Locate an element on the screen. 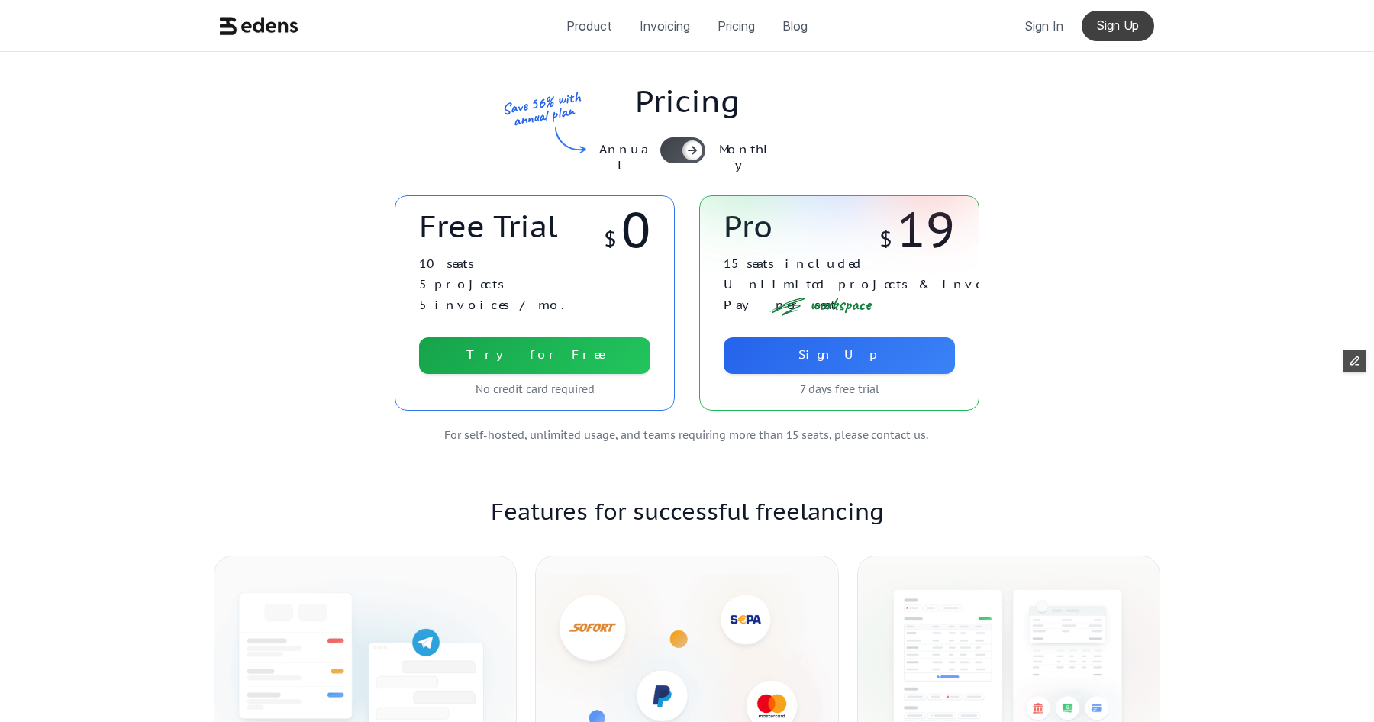  p: Pay per seat is located at coordinates (779, 304).